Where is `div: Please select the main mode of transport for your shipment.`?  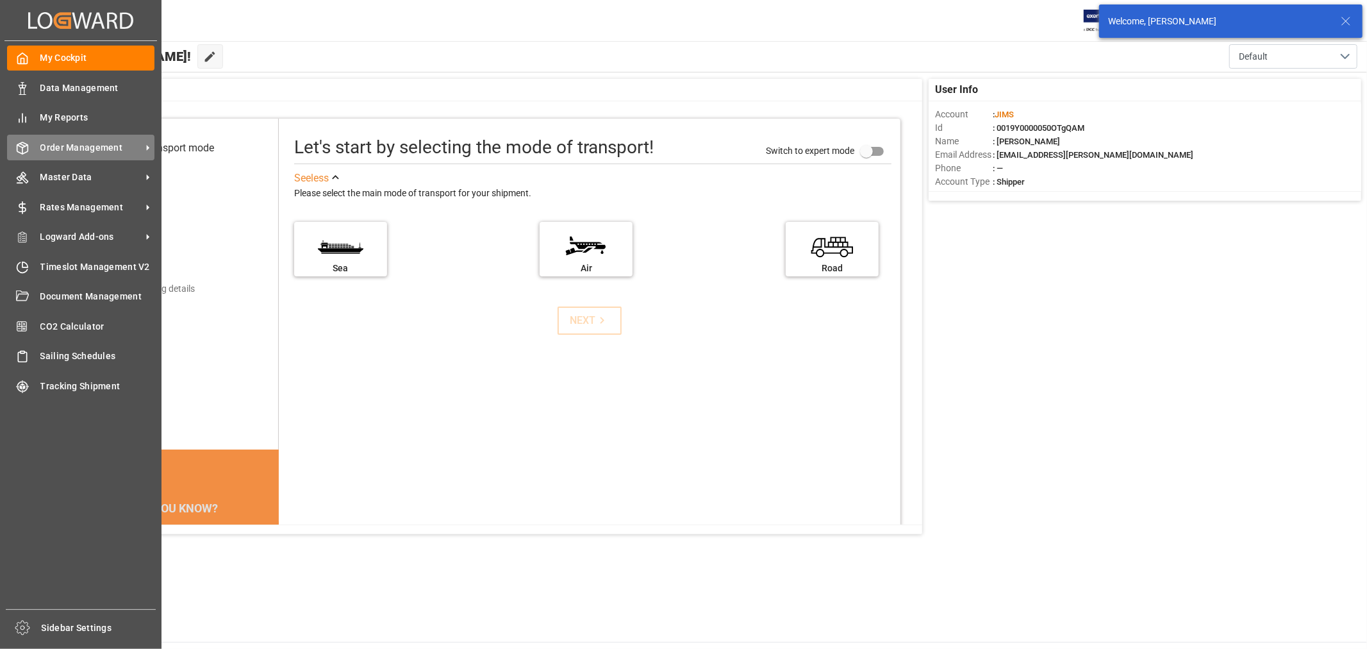
div: Please select the main mode of transport for your shipment. is located at coordinates (593, 194).